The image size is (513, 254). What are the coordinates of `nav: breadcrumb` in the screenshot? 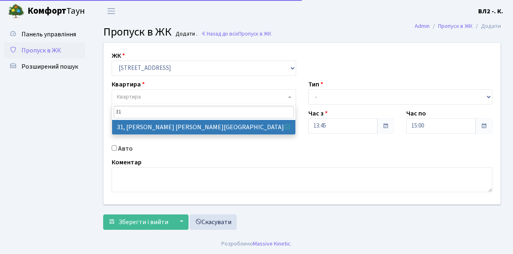 It's located at (457, 26).